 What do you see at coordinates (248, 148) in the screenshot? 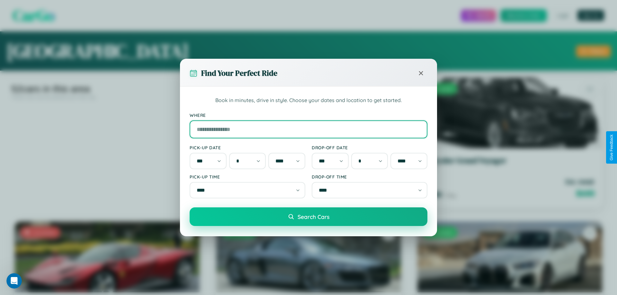
I see `label: Pick-up Date` at bounding box center [248, 148].